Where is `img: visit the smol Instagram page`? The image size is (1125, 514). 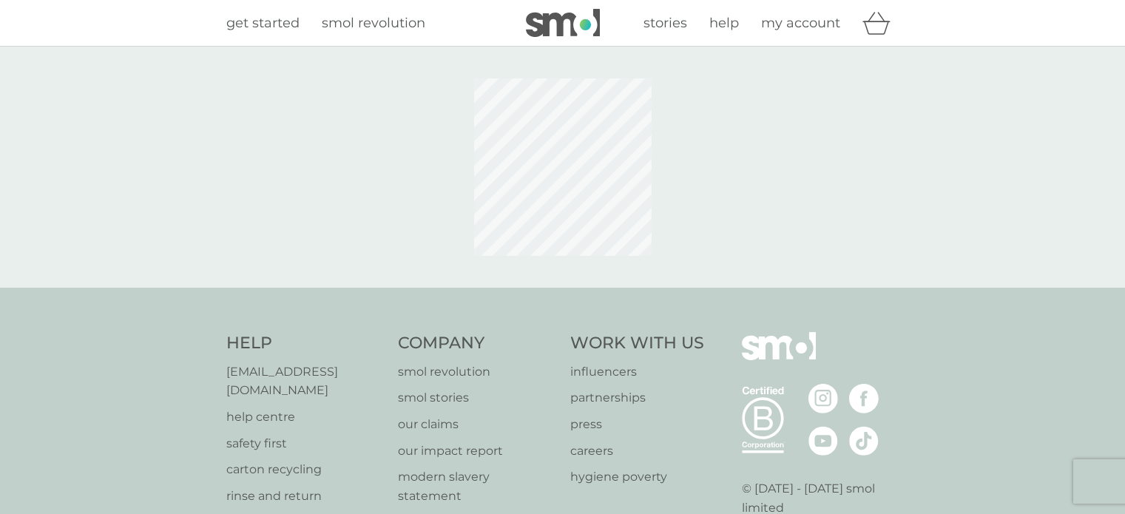
img: visit the smol Instagram page is located at coordinates (823, 399).